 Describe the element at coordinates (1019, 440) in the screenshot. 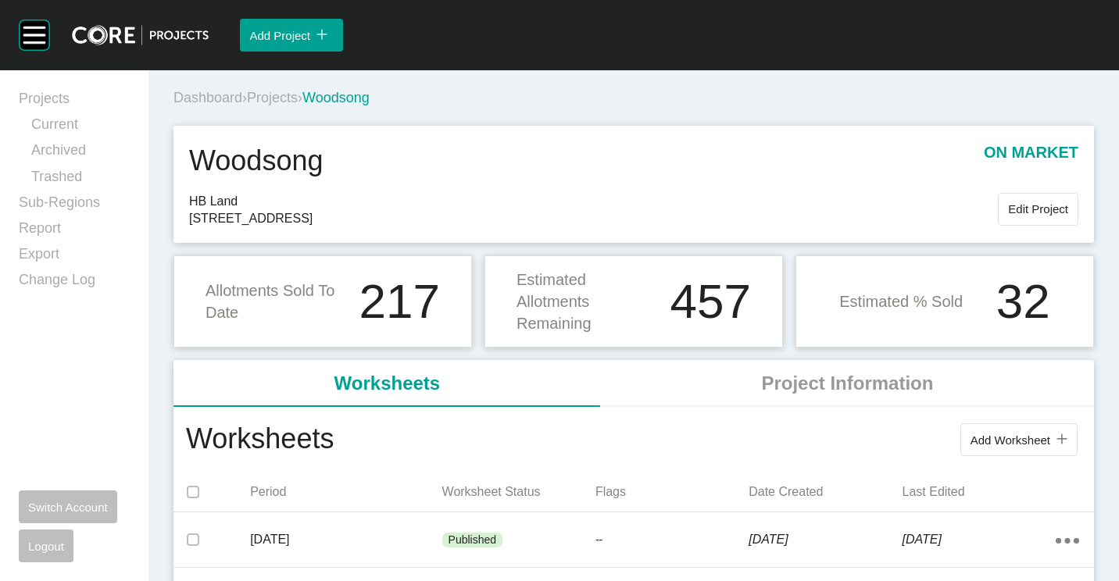

I see `button: Add Worksheet` at that location.